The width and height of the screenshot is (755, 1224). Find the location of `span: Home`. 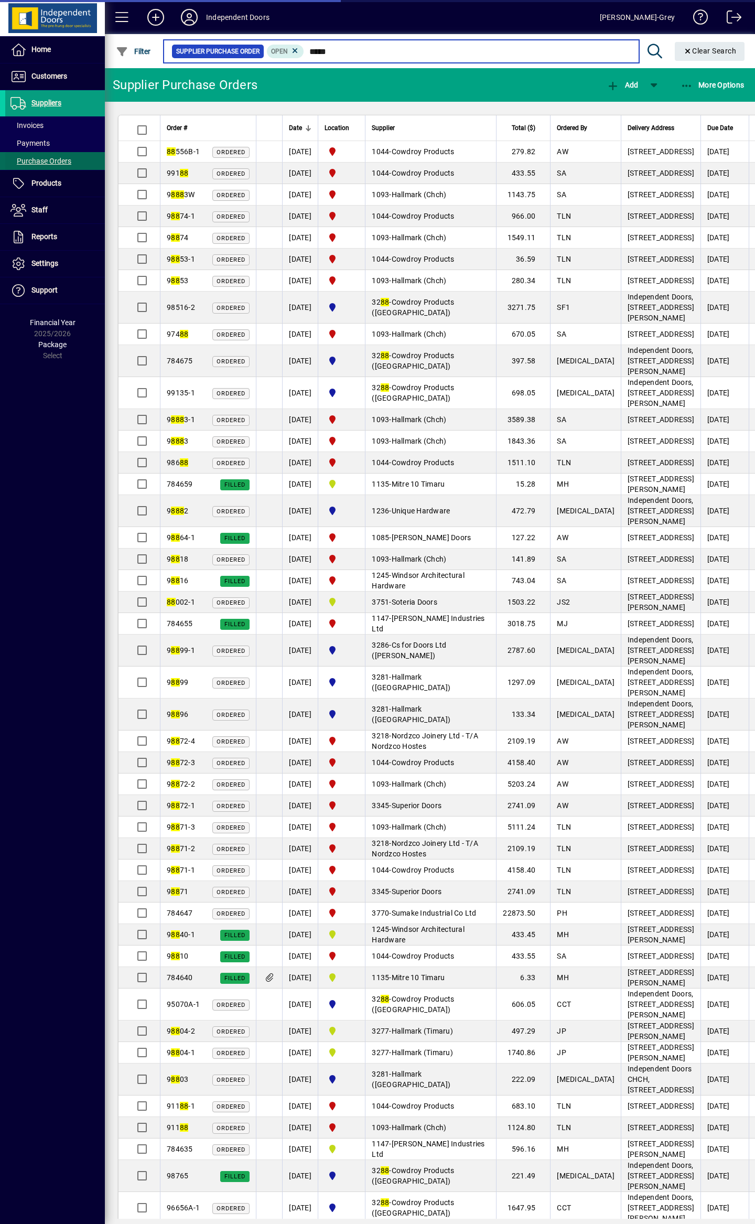

span: Home is located at coordinates (41, 49).